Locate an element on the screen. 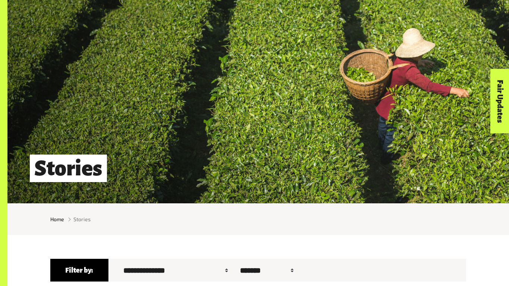 The image size is (509, 286). span: Stories is located at coordinates (82, 219).